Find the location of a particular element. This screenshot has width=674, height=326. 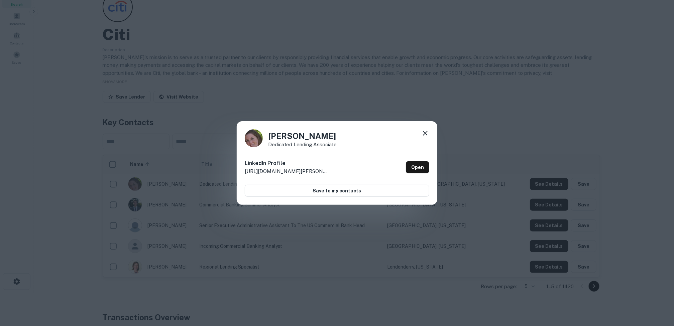

div: Chat Widget is located at coordinates (657, 289).